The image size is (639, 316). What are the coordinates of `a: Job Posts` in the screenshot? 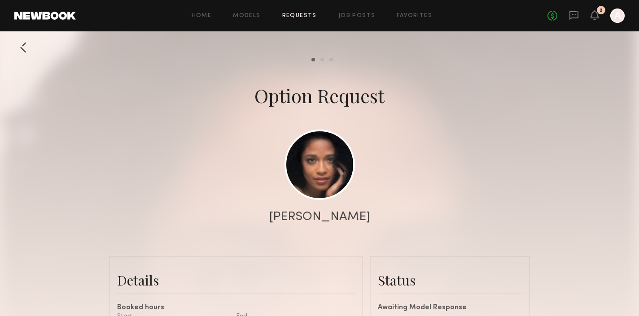 It's located at (357, 16).